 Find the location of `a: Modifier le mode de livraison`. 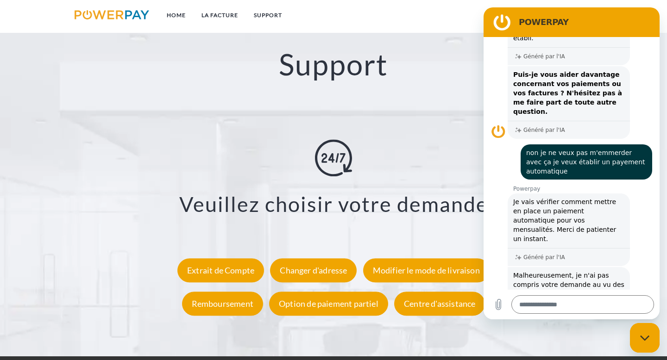

a: Modifier le mode de livraison is located at coordinates (426, 270).